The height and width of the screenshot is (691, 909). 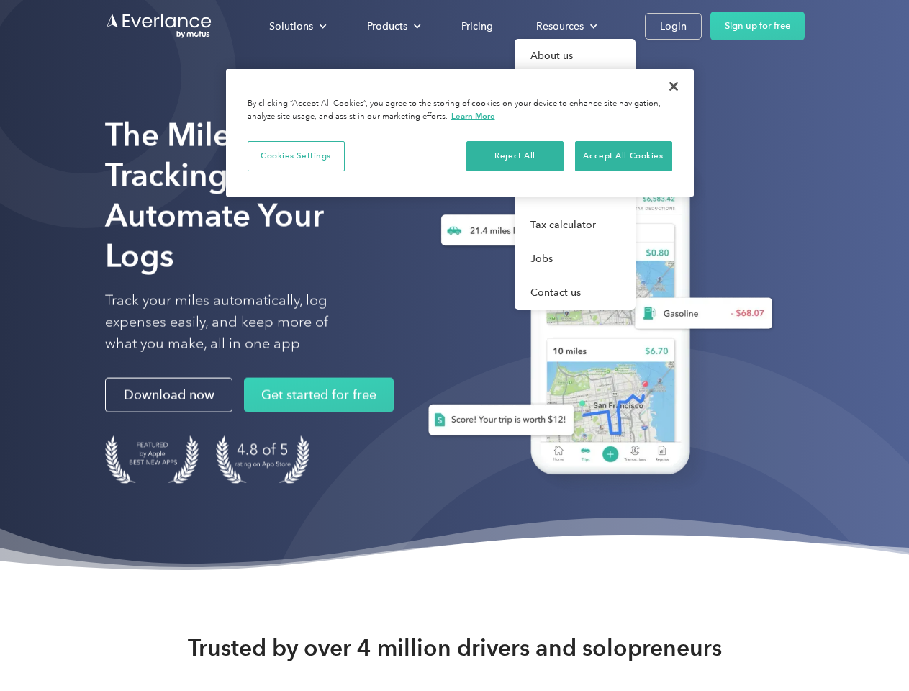 What do you see at coordinates (757, 26) in the screenshot?
I see `a: Sign up for free` at bounding box center [757, 26].